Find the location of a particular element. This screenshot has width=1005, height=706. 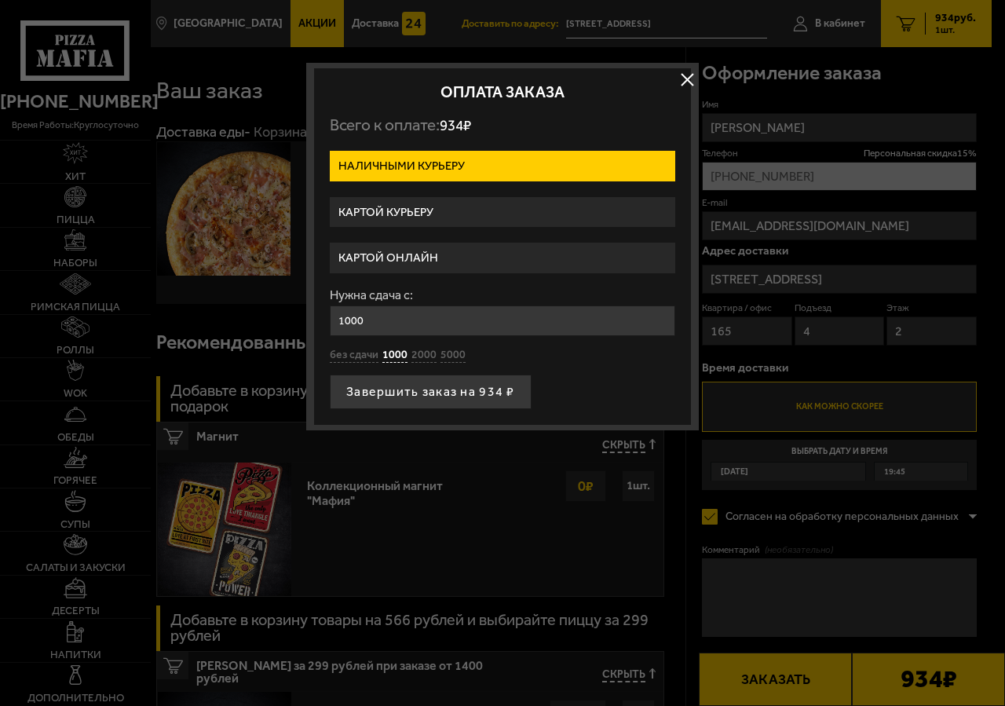

button: 5000 is located at coordinates (453, 355).